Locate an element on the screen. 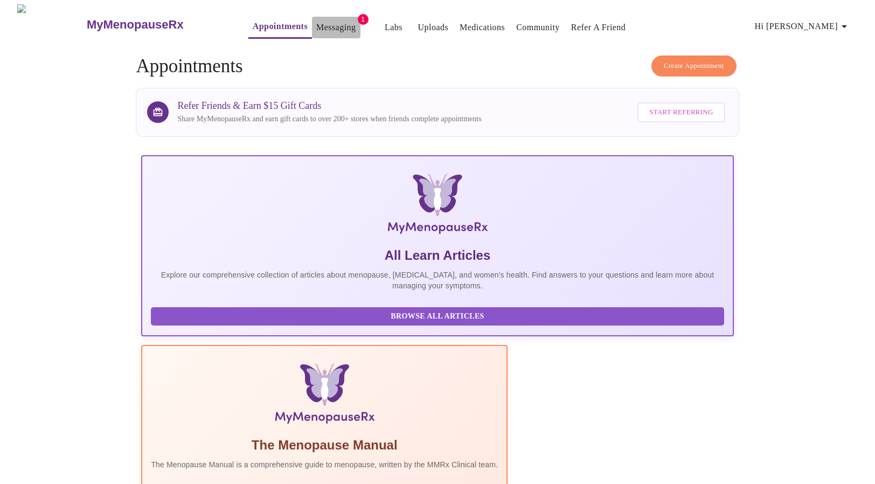 The height and width of the screenshot is (484, 875). h3: Refer Friends & Earn $15 Gift Cards is located at coordinates (329, 106).